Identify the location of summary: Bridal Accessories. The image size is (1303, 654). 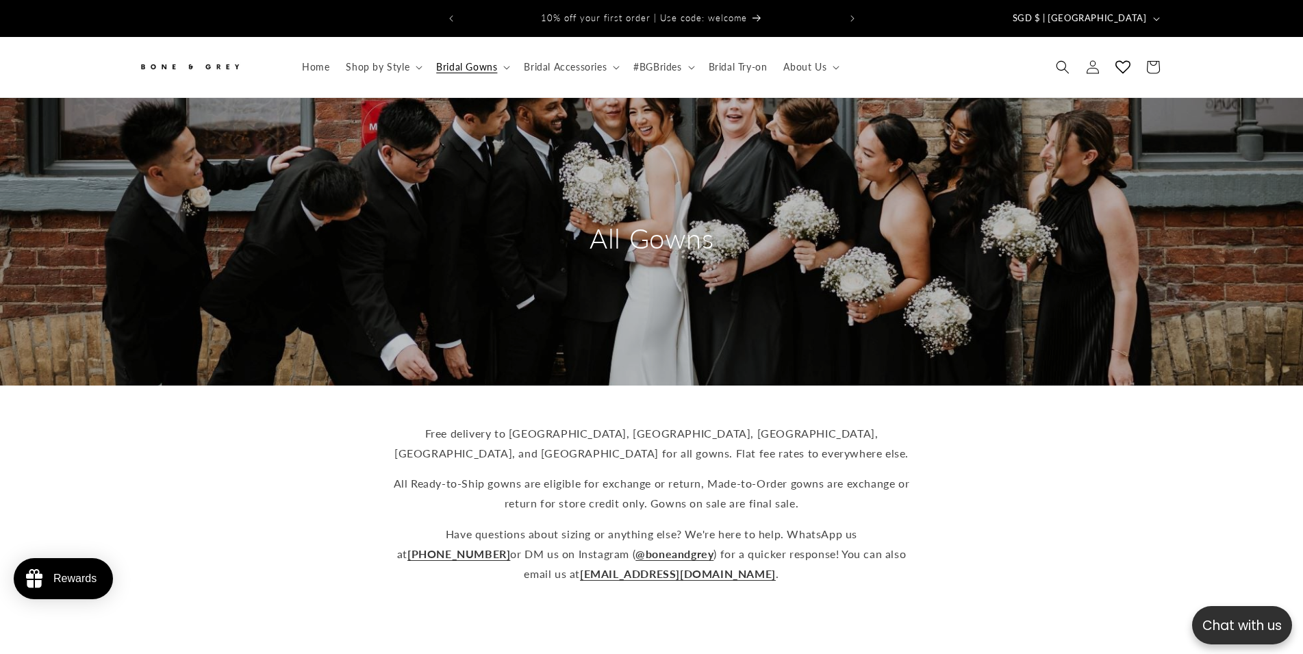
(570, 67).